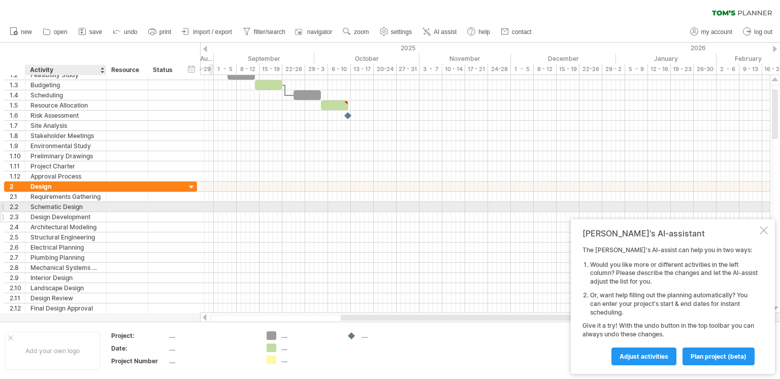  What do you see at coordinates (65, 146) in the screenshot?
I see `div: Environmental Study` at bounding box center [65, 146].